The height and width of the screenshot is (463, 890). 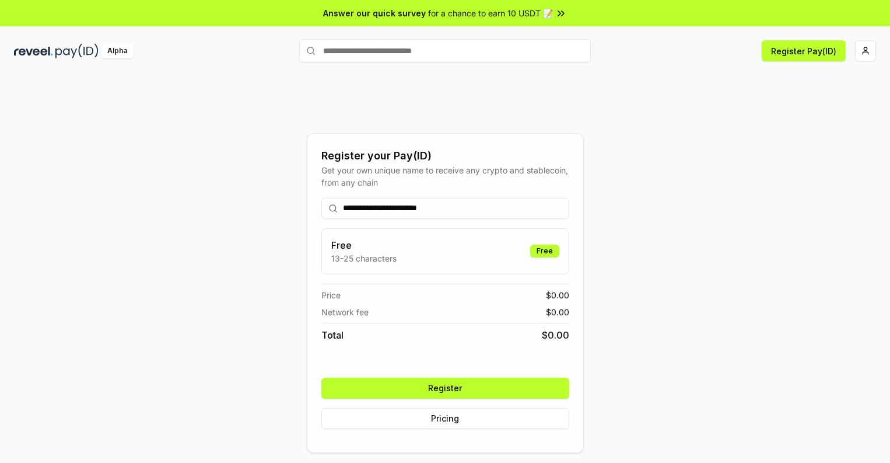 I want to click on span: Network fee, so click(x=345, y=312).